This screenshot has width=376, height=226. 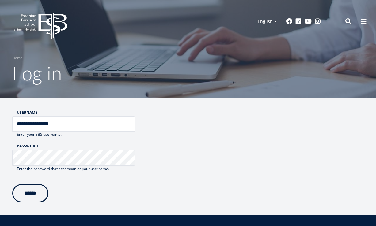 I want to click on a: Instagram, so click(x=317, y=21).